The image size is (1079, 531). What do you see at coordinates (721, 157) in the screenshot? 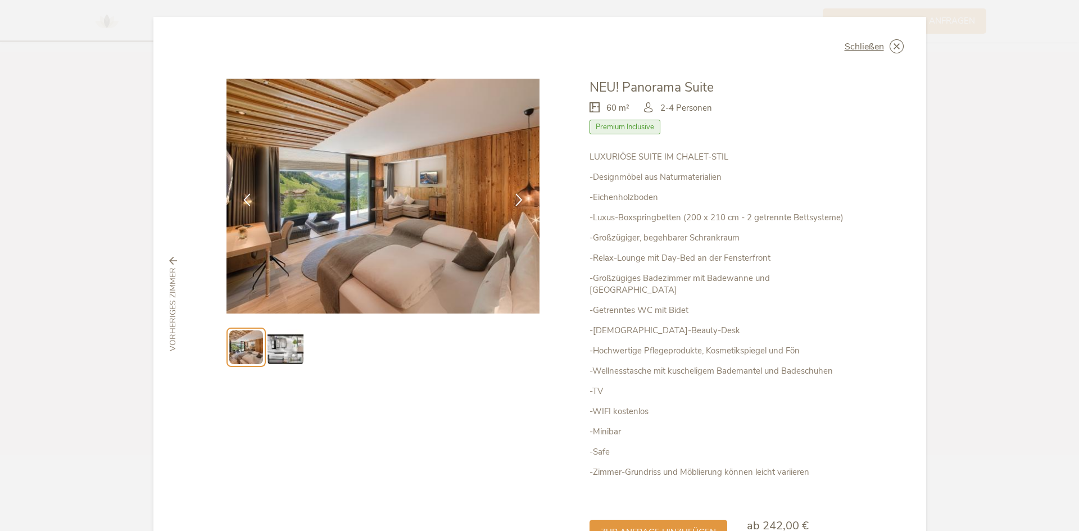
I see `p: LUXURIÖSE SUITE IM CHALET-STIL` at bounding box center [721, 157].